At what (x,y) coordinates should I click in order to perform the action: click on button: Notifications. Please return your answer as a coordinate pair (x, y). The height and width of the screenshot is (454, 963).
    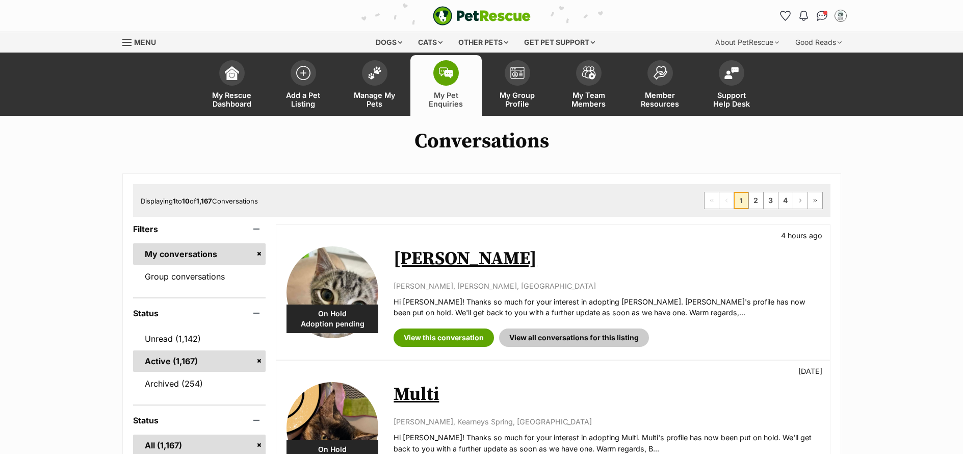
    Looking at the image, I should click on (804, 16).